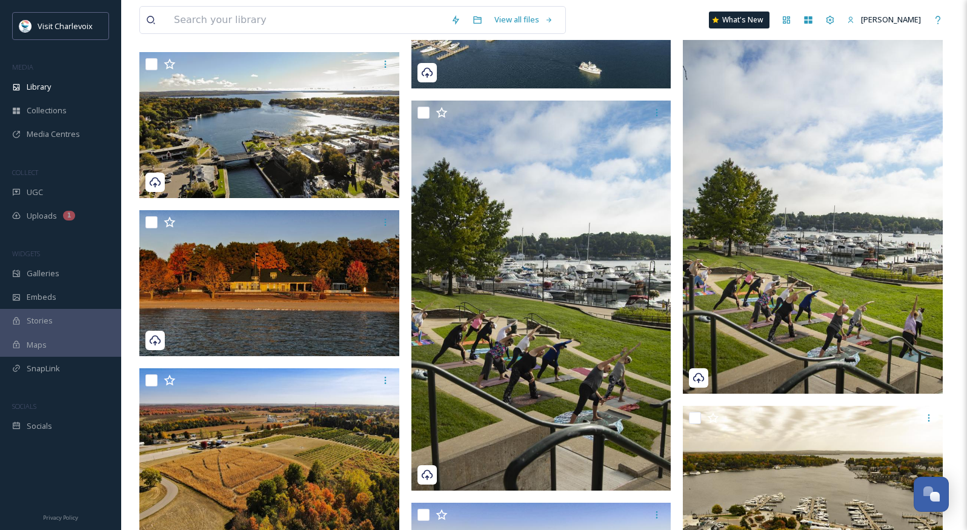  Describe the element at coordinates (306, 20) in the screenshot. I see `input: Search your library` at that location.